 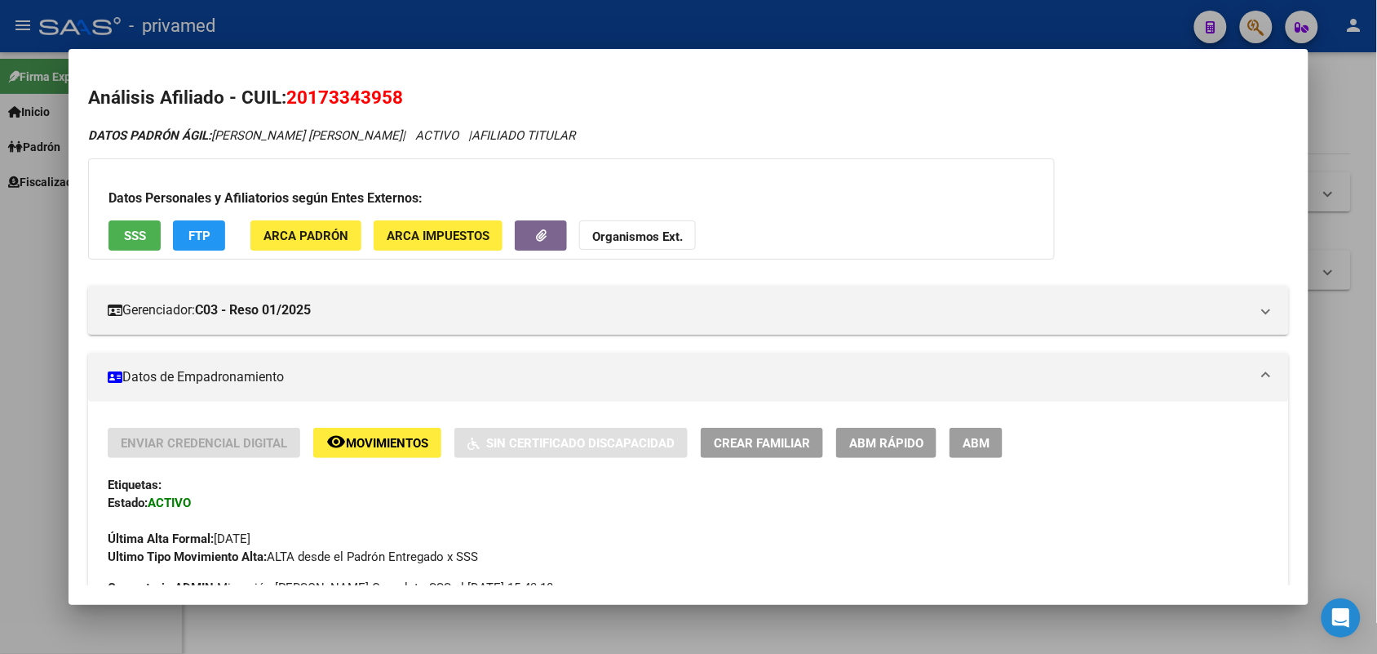 I want to click on button: ABM Rápido, so click(x=886, y=442).